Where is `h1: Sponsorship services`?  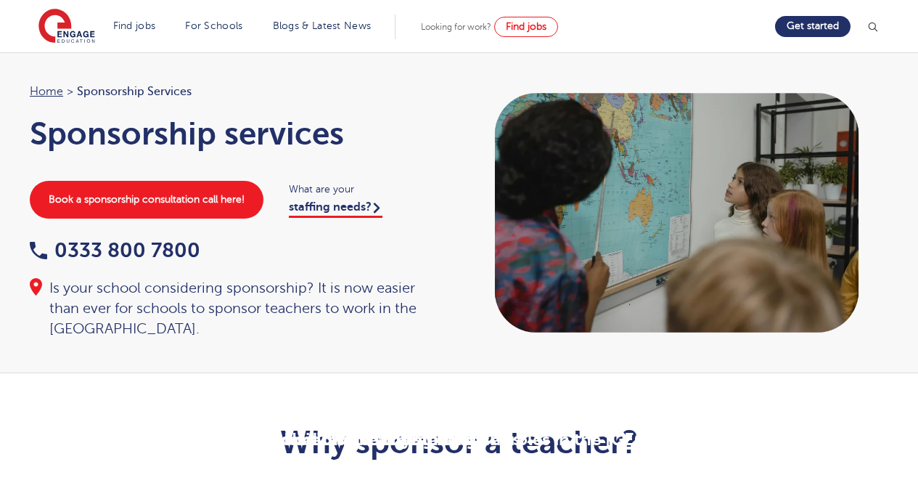
h1: Sponsorship services is located at coordinates (237, 134).